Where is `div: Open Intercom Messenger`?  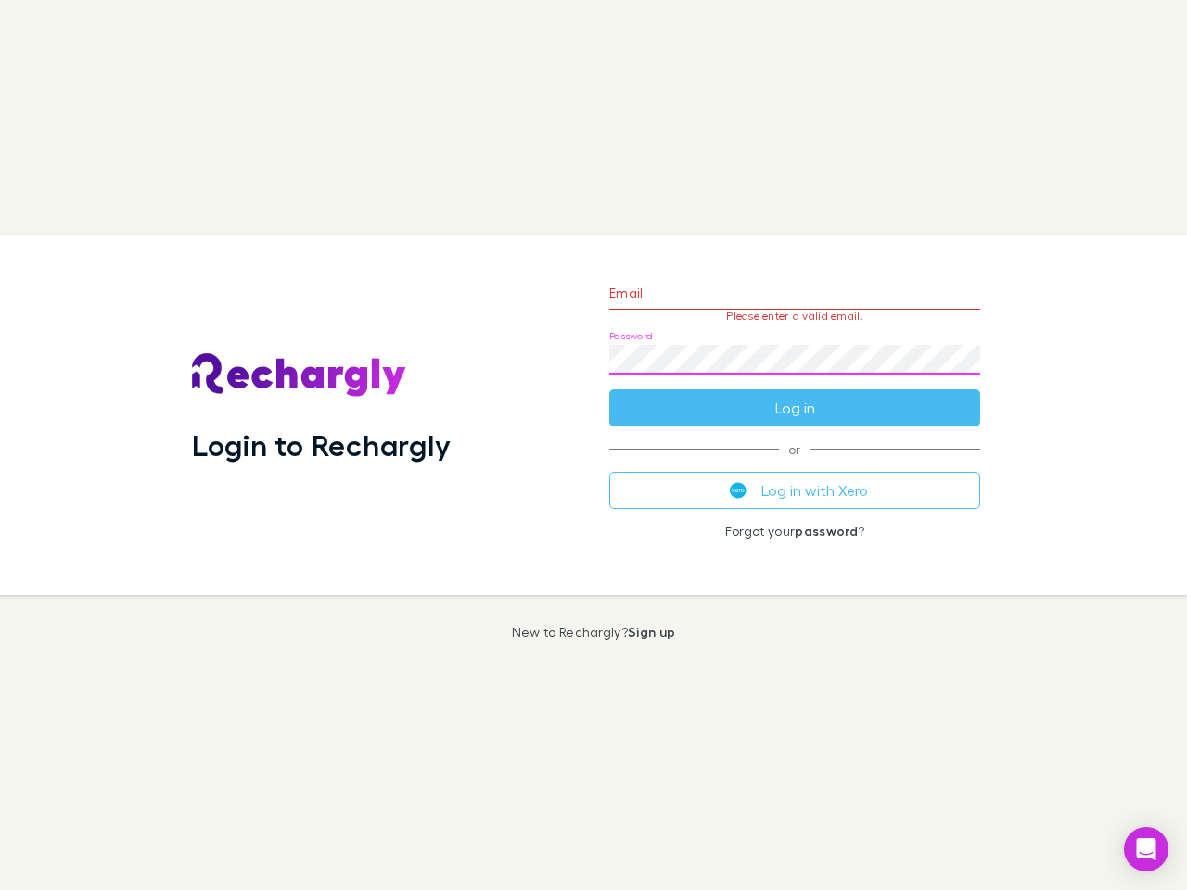
div: Open Intercom Messenger is located at coordinates (1146, 849).